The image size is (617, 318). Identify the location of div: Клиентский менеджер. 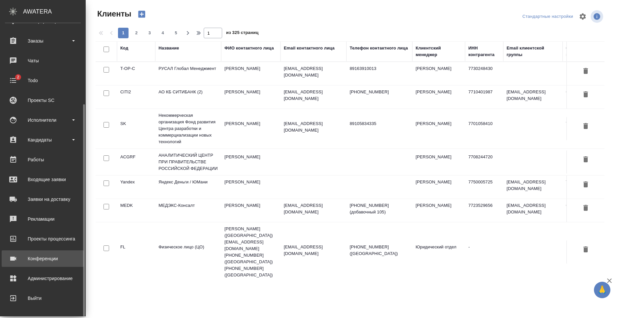
(439, 51).